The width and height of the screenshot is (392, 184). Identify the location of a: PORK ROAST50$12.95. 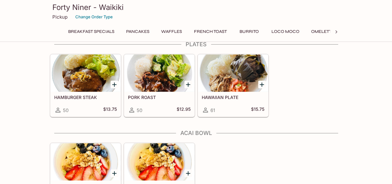
(159, 86).